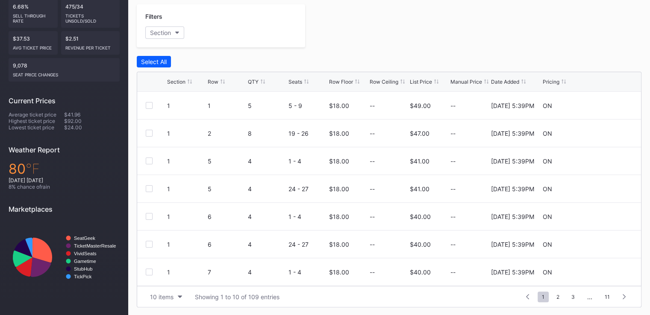 The image size is (650, 315). Describe the element at coordinates (420, 106) in the screenshot. I see `div: $49.00` at that location.